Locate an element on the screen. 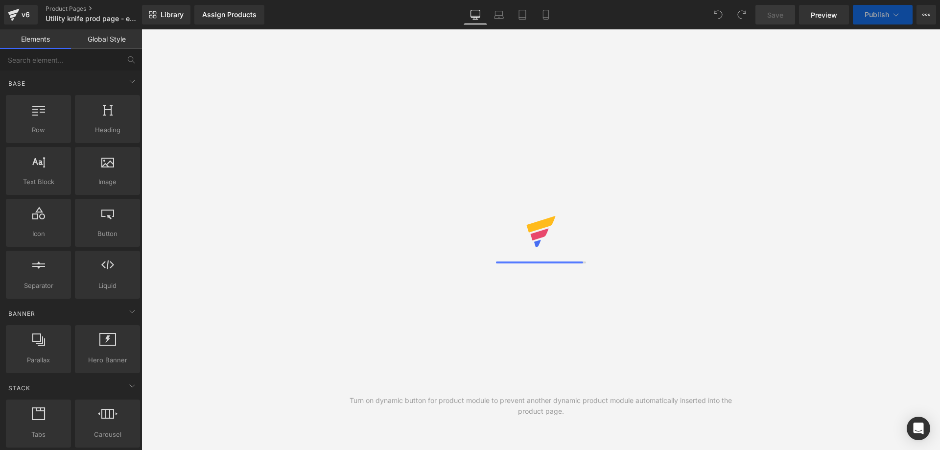 The height and width of the screenshot is (450, 940). span: Tabs is located at coordinates (38, 434).